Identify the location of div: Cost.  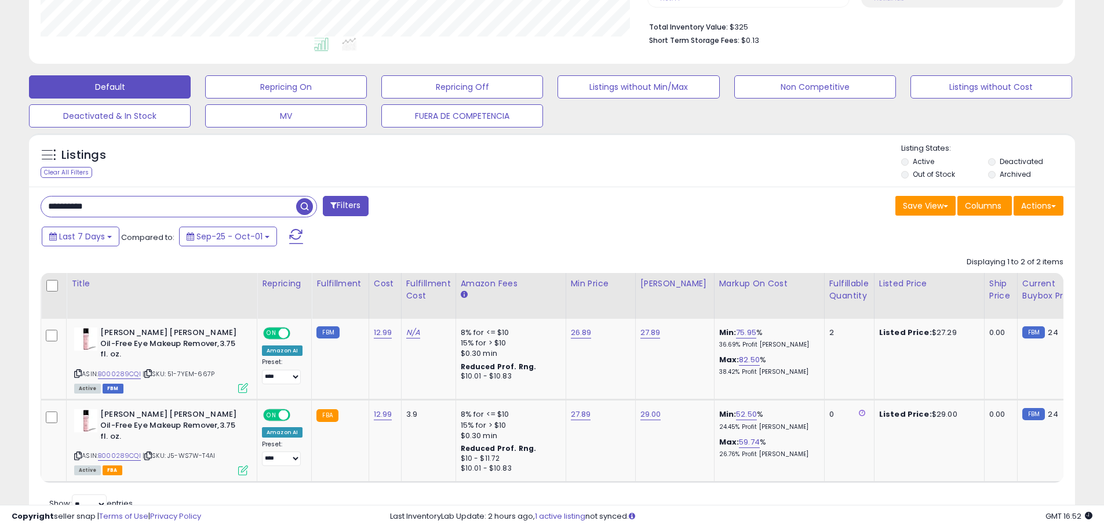
(385, 283).